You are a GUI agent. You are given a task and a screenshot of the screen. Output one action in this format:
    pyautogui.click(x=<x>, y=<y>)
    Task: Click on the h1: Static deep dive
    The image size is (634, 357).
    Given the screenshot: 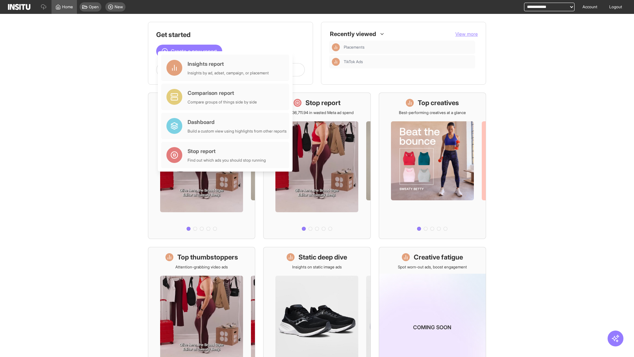 What is the action you would take?
    pyautogui.click(x=323, y=257)
    